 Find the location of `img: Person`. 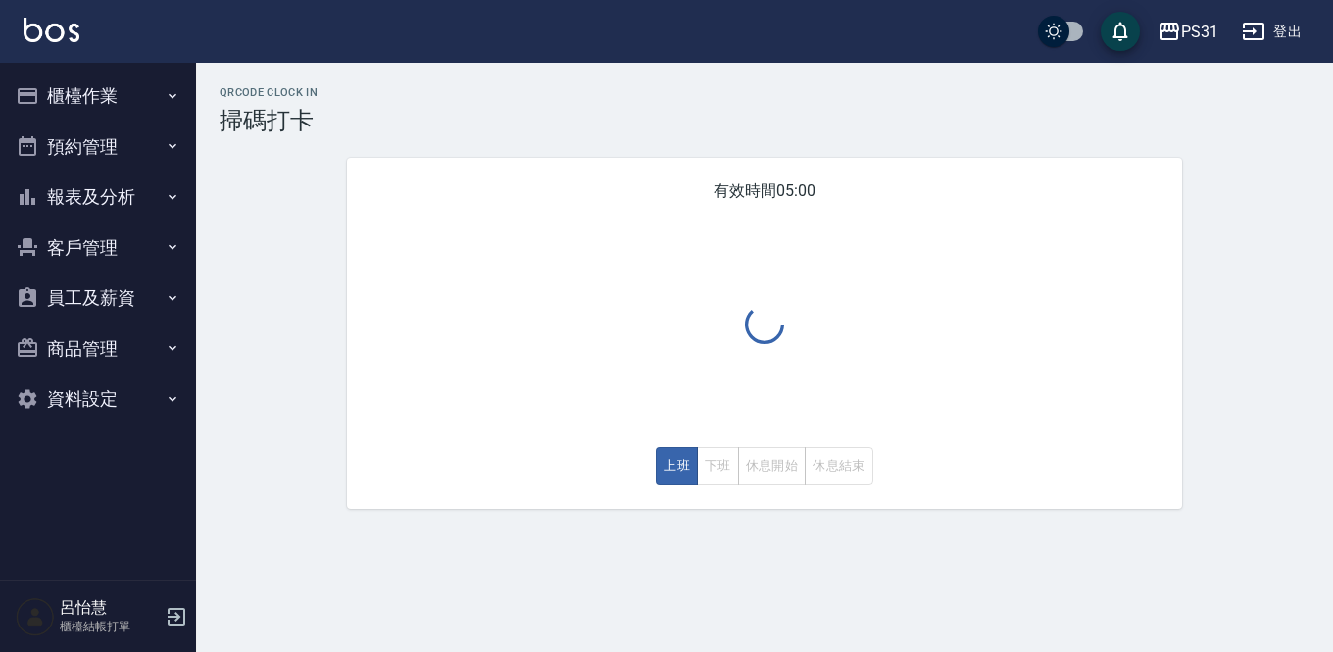

img: Person is located at coordinates (35, 617).